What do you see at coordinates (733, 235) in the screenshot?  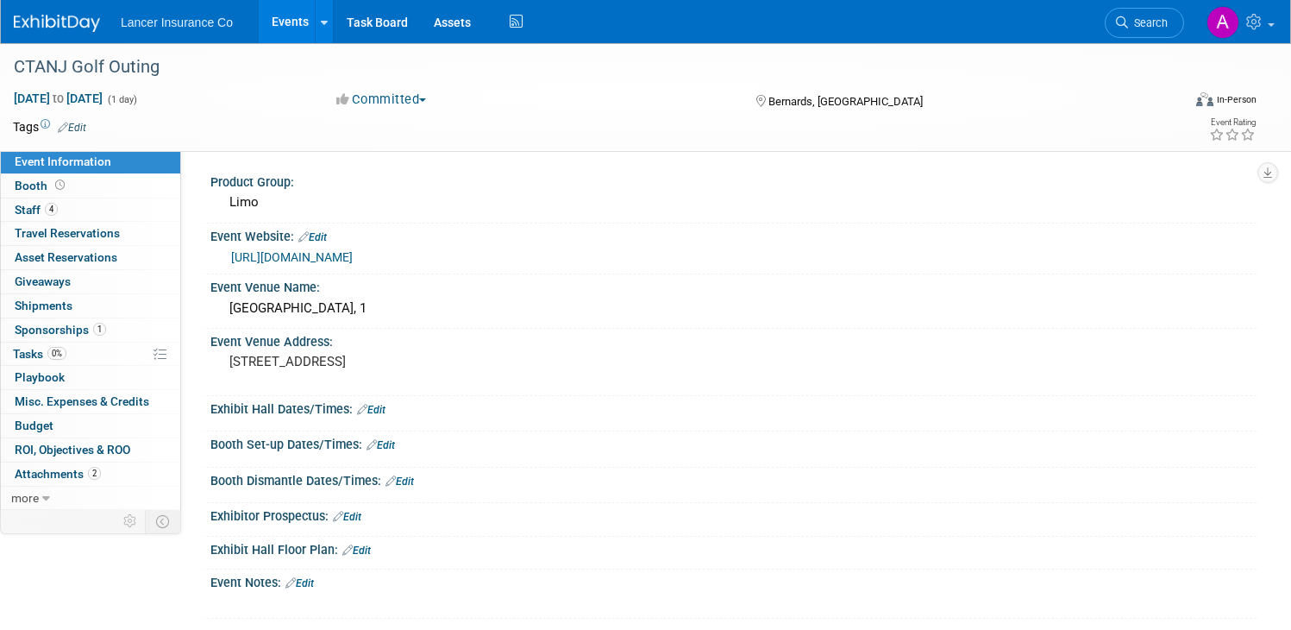 I see `div: Event Website:` at bounding box center [733, 235].